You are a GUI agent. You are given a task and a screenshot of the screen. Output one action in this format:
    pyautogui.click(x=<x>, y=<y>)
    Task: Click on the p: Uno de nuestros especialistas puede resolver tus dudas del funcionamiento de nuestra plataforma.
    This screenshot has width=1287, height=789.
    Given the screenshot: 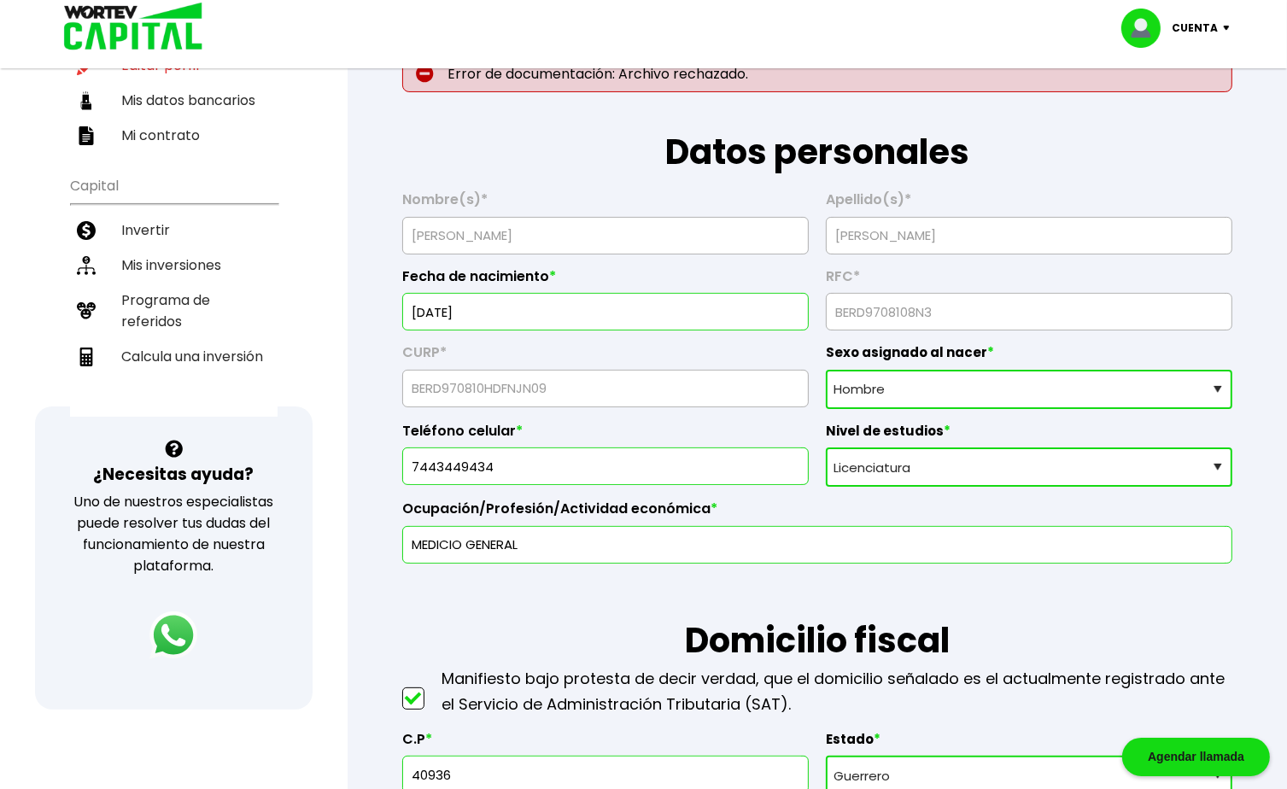 What is the action you would take?
    pyautogui.click(x=174, y=534)
    